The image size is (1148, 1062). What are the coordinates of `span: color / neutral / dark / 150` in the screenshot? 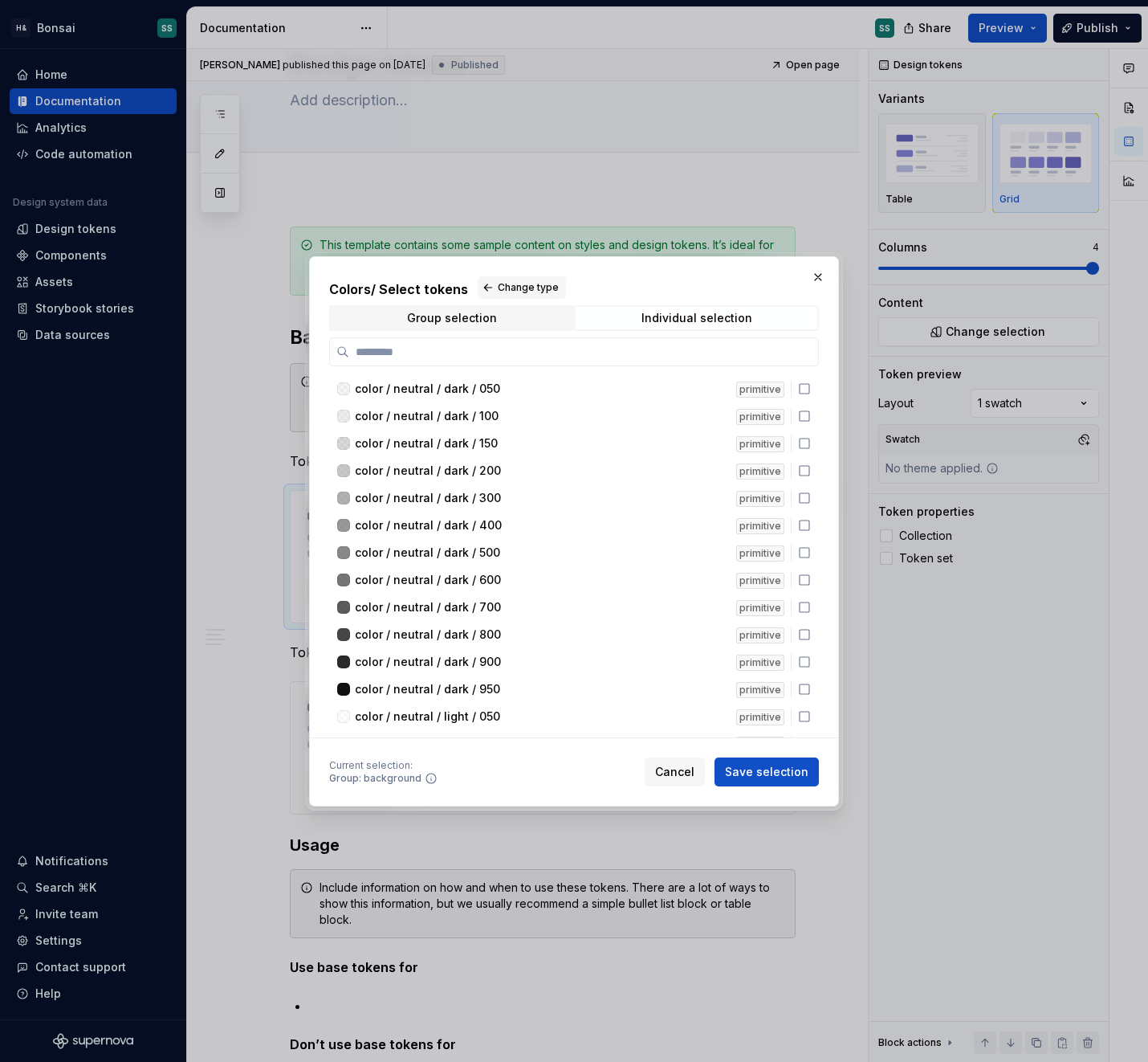 It's located at (426, 443).